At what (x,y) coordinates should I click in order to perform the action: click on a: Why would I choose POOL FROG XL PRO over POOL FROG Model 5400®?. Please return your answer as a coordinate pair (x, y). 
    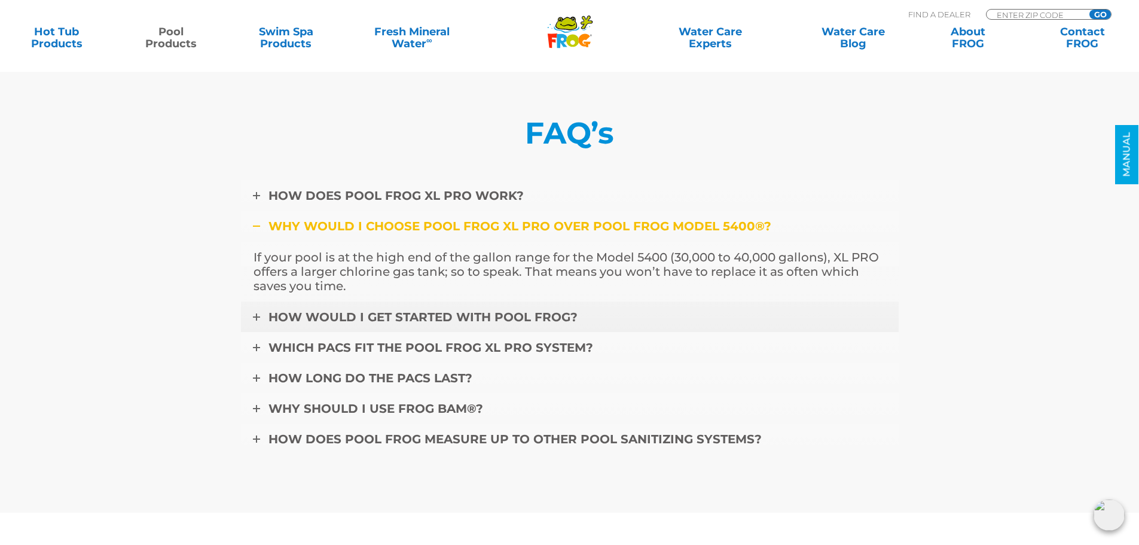
    Looking at the image, I should click on (570, 226).